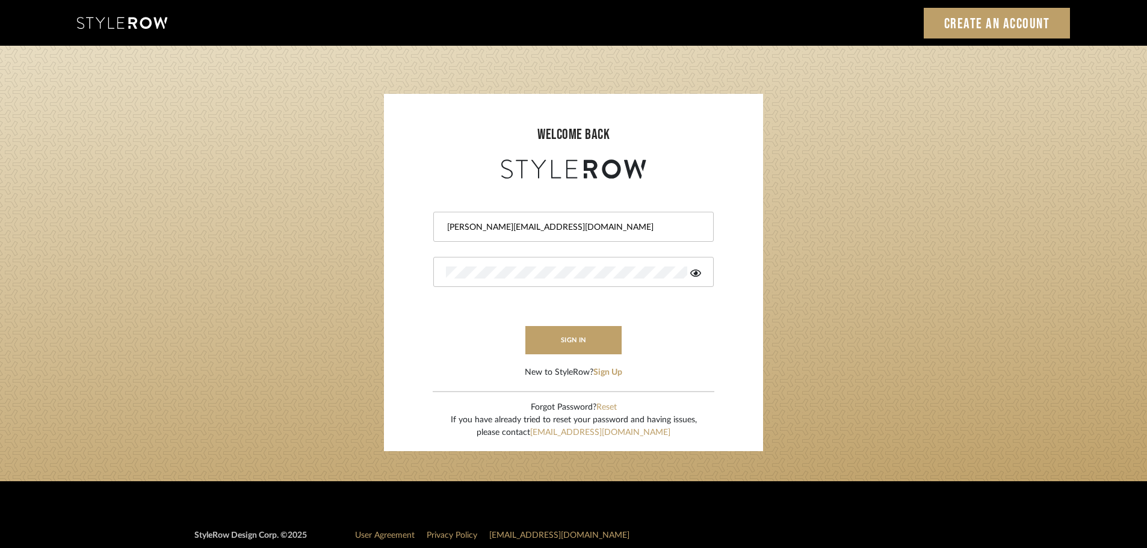 The width and height of the screenshot is (1147, 548). What do you see at coordinates (573, 427) in the screenshot?
I see `div: If you have already tried to reset your password and having issues, please contact` at bounding box center [573, 427].